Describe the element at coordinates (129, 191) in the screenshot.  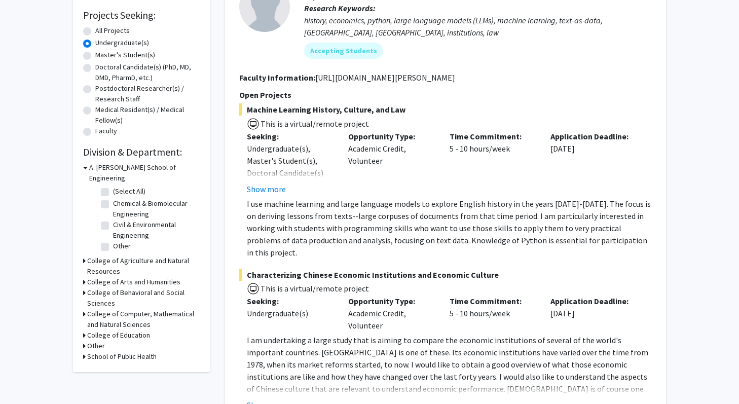
I see `label: (Select All)` at that location.